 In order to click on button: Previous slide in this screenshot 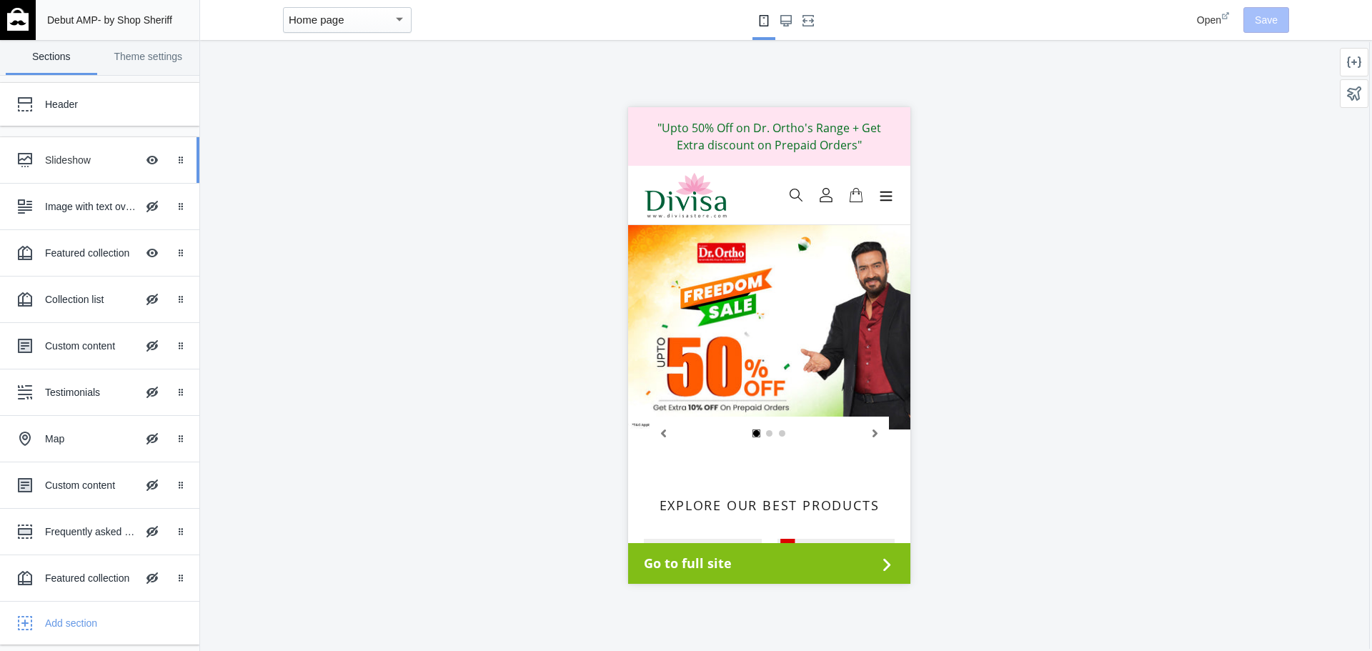, I will do `click(36, 324)`.